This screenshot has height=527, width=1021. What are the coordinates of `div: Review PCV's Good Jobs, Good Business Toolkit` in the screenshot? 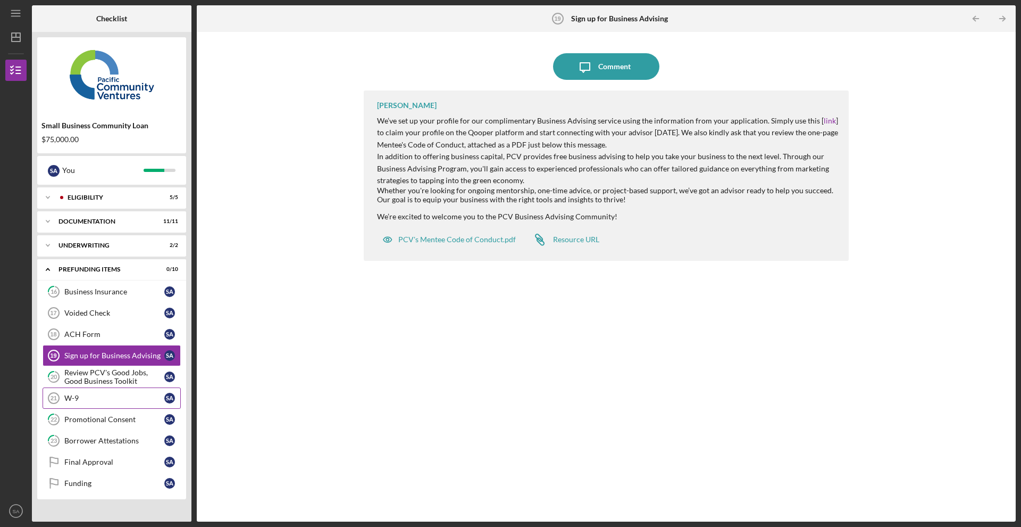 It's located at (114, 377).